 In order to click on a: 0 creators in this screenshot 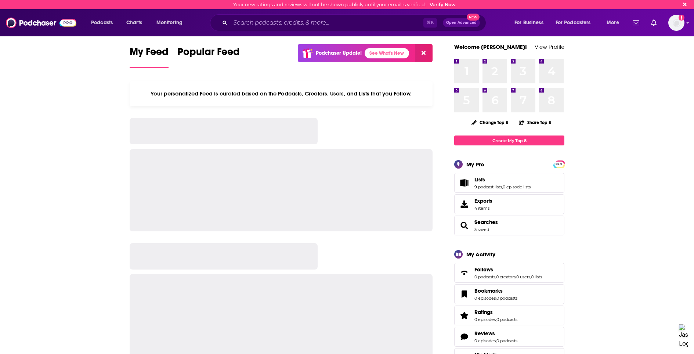, I will do `click(506, 277)`.